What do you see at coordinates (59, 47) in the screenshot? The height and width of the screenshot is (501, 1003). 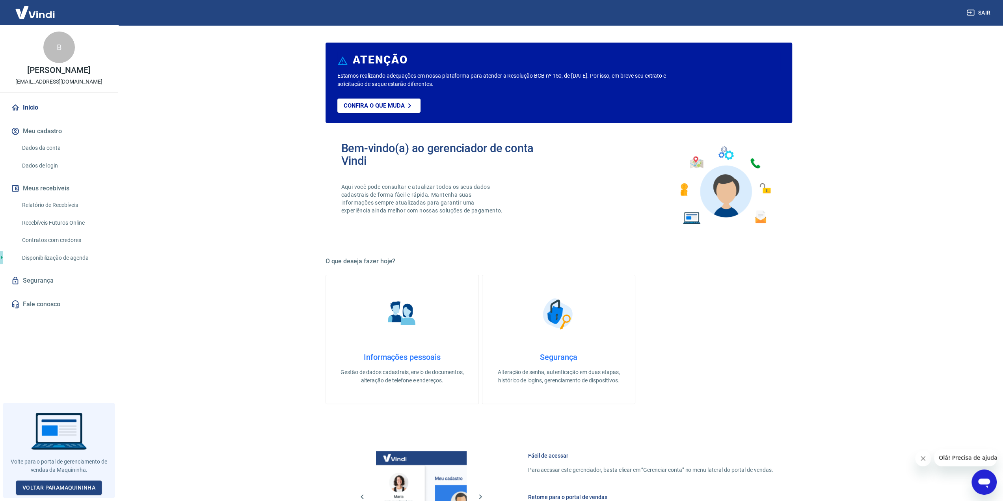 I see `div: B` at bounding box center [59, 47].